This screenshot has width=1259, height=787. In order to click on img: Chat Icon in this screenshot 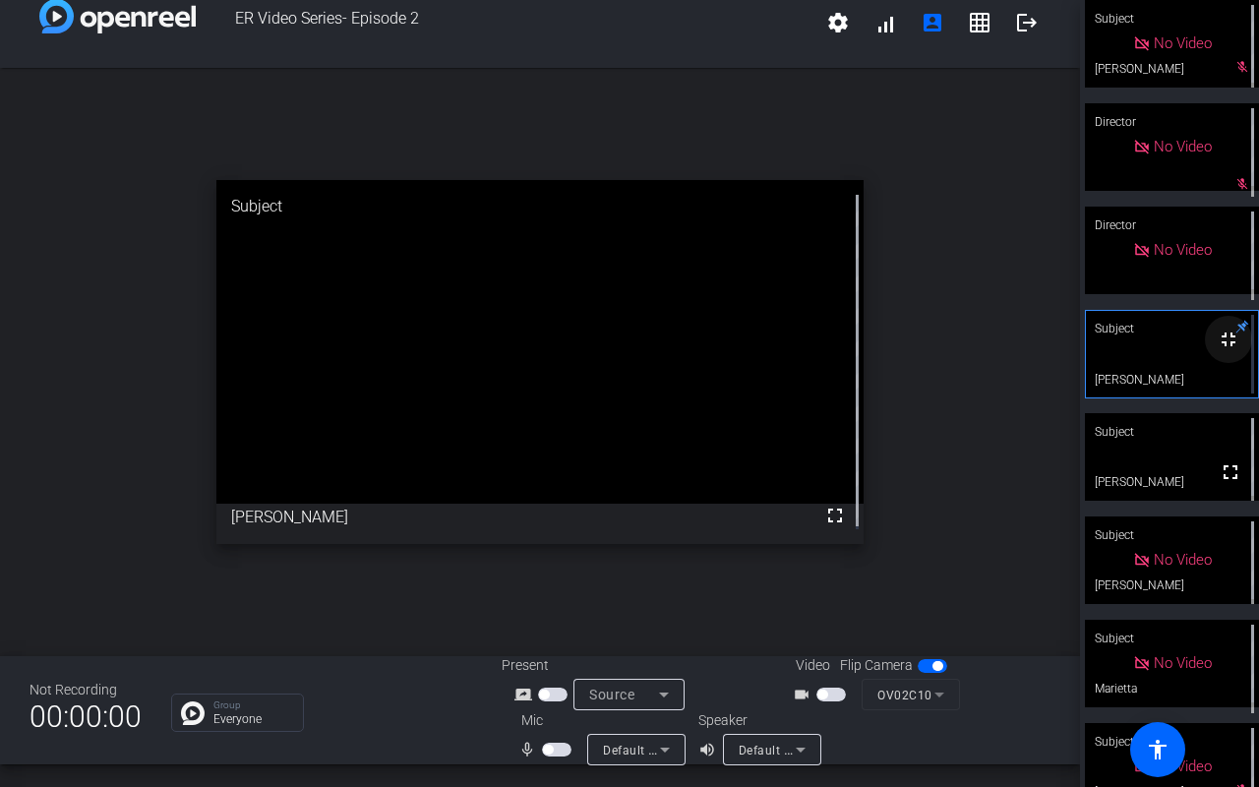, I will do `click(193, 713)`.